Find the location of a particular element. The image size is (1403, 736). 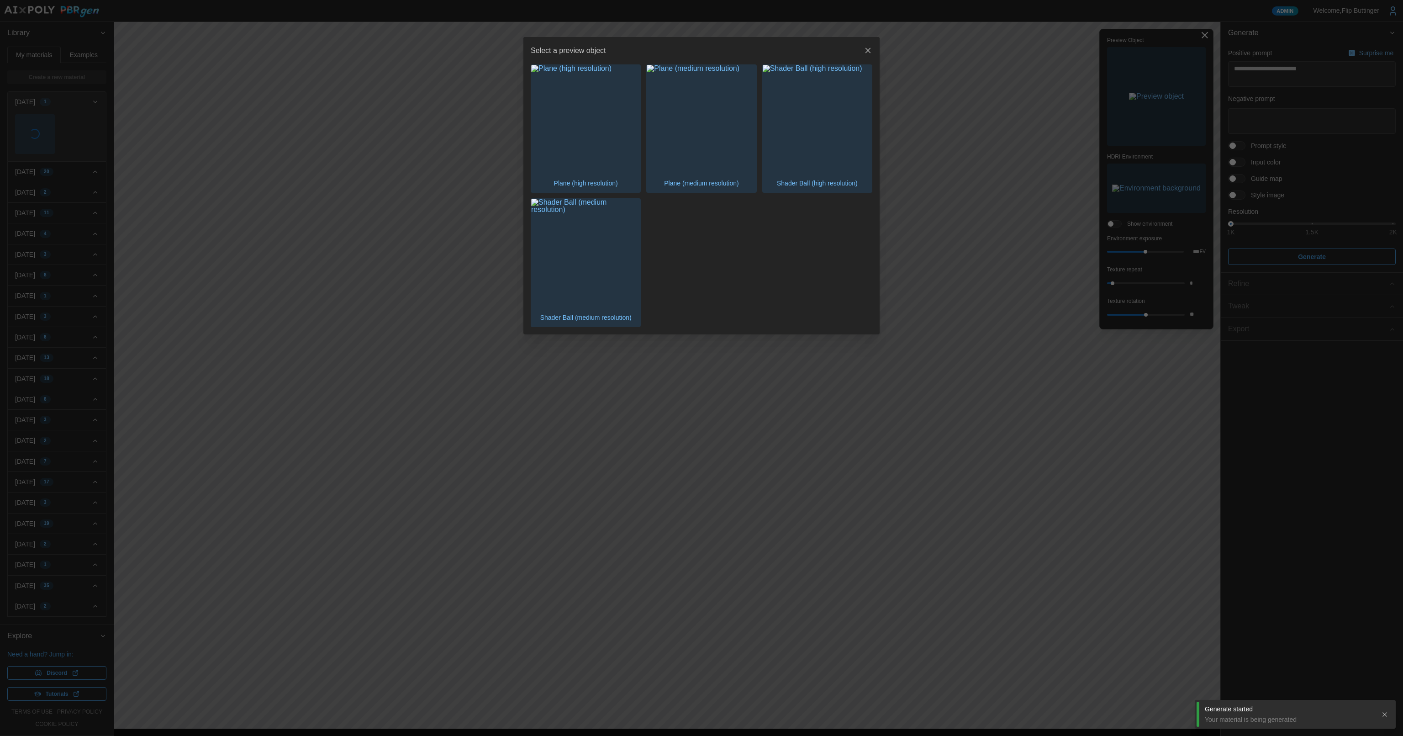

button: Shader Ball (high resolution)Shader Ball (high resolution) is located at coordinates (817, 129).